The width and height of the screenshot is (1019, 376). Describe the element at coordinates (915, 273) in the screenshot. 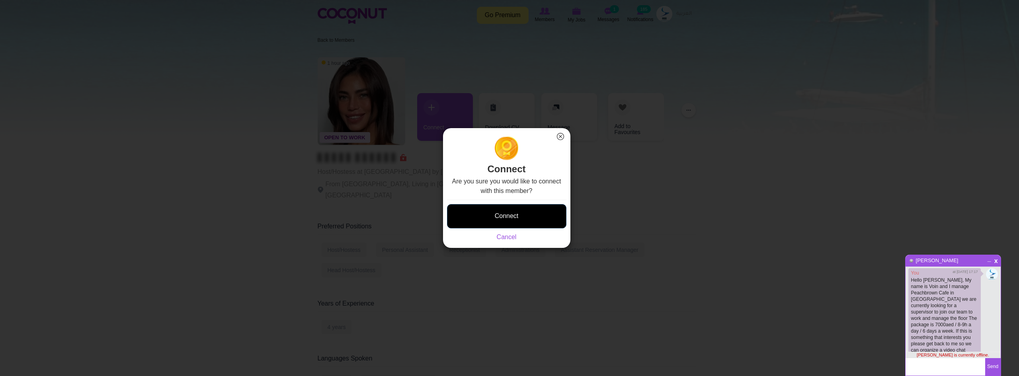

I see `a: You` at that location.